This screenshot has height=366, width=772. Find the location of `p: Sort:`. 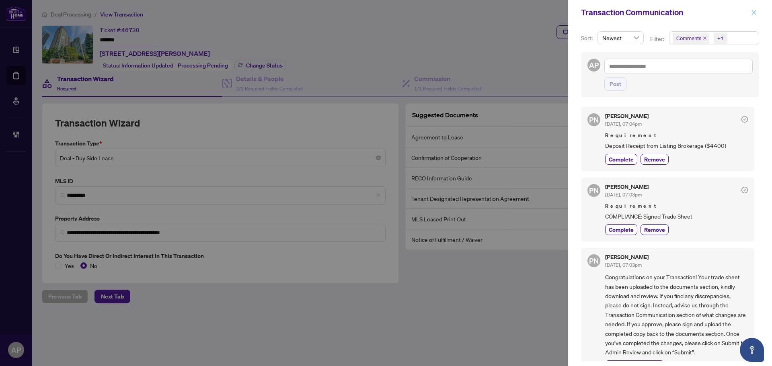

p: Sort: is located at coordinates (588, 38).